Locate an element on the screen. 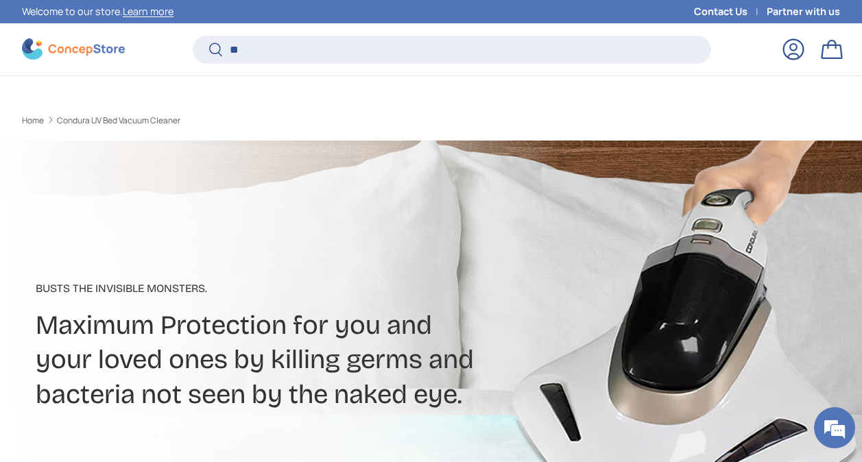 The width and height of the screenshot is (862, 462). a: Partner with us is located at coordinates (803, 12).